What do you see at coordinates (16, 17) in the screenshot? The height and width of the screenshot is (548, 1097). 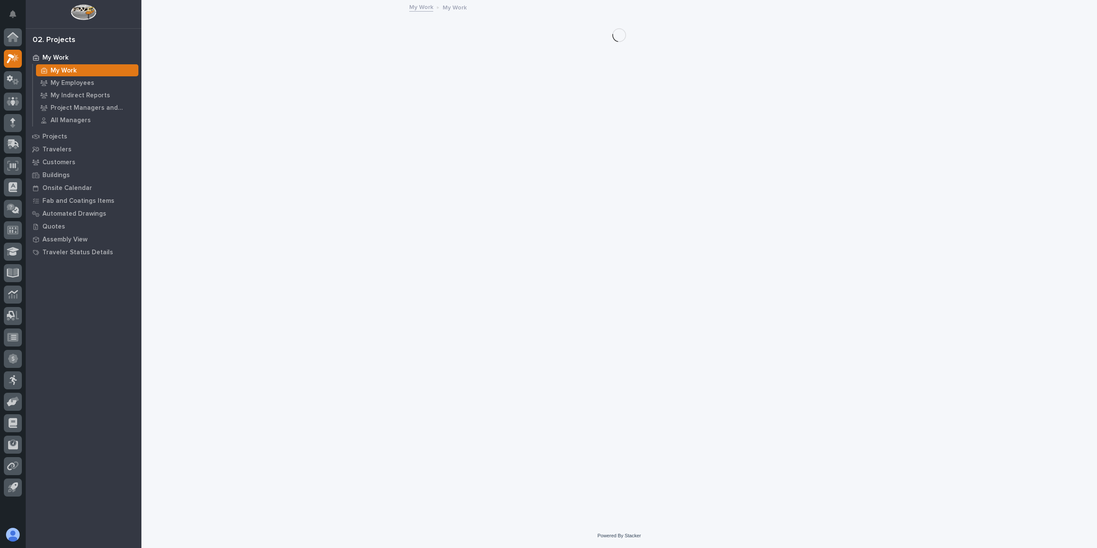 I see `div: Notifications` at bounding box center [16, 17].